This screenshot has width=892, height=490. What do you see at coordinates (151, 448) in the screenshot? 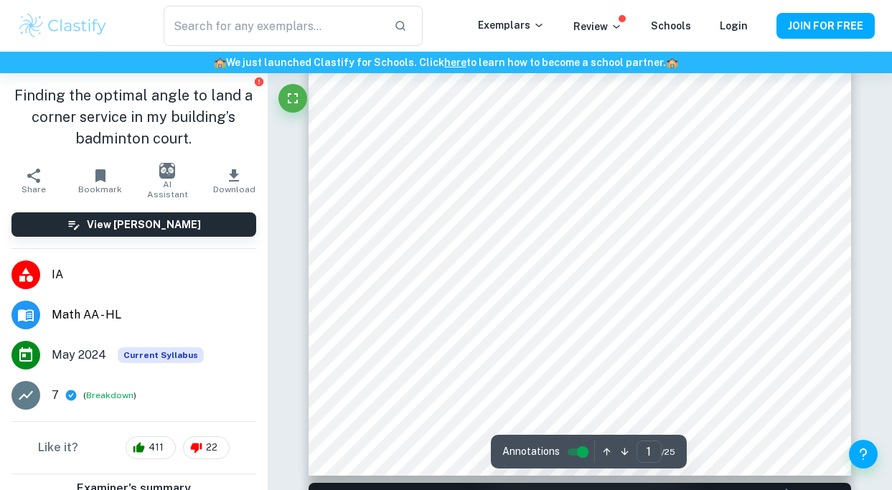
I see `div: 411` at bounding box center [151, 448].